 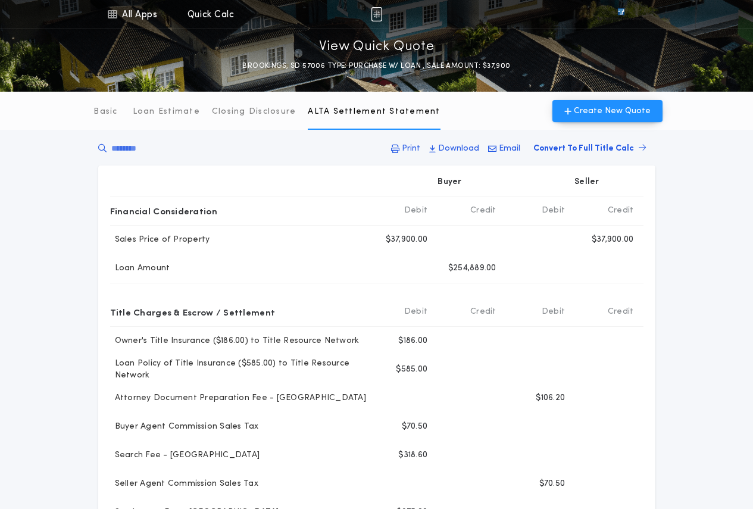 I want to click on p: Financial Consideration, so click(x=164, y=211).